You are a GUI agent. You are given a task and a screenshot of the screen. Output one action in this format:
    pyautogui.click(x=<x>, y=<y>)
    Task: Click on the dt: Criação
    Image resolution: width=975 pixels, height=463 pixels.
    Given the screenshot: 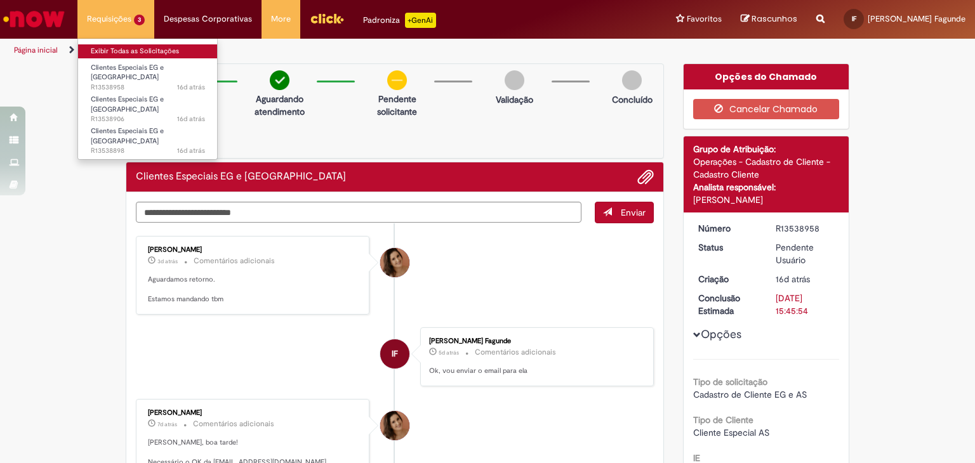 What is the action you would take?
    pyautogui.click(x=727, y=279)
    